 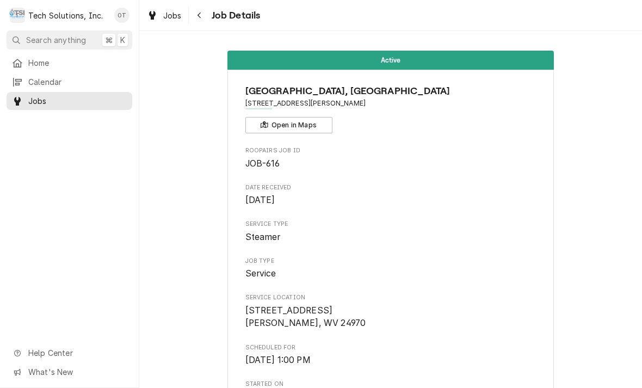 What do you see at coordinates (391, 60) in the screenshot?
I see `span: Active` at bounding box center [391, 60].